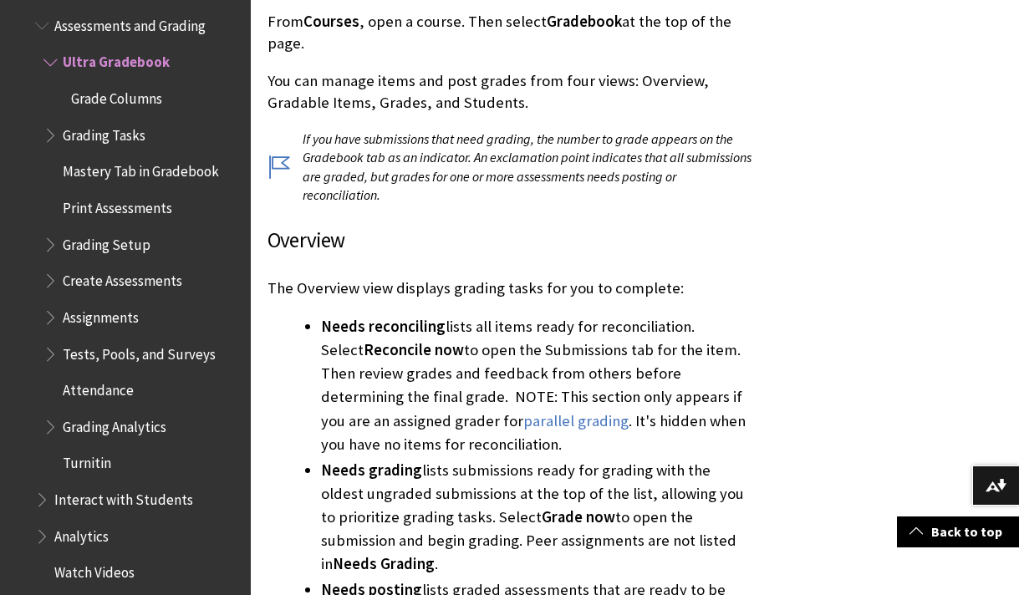 This screenshot has width=1019, height=595. What do you see at coordinates (384, 564) in the screenshot?
I see `span: Needs Grading` at bounding box center [384, 564].